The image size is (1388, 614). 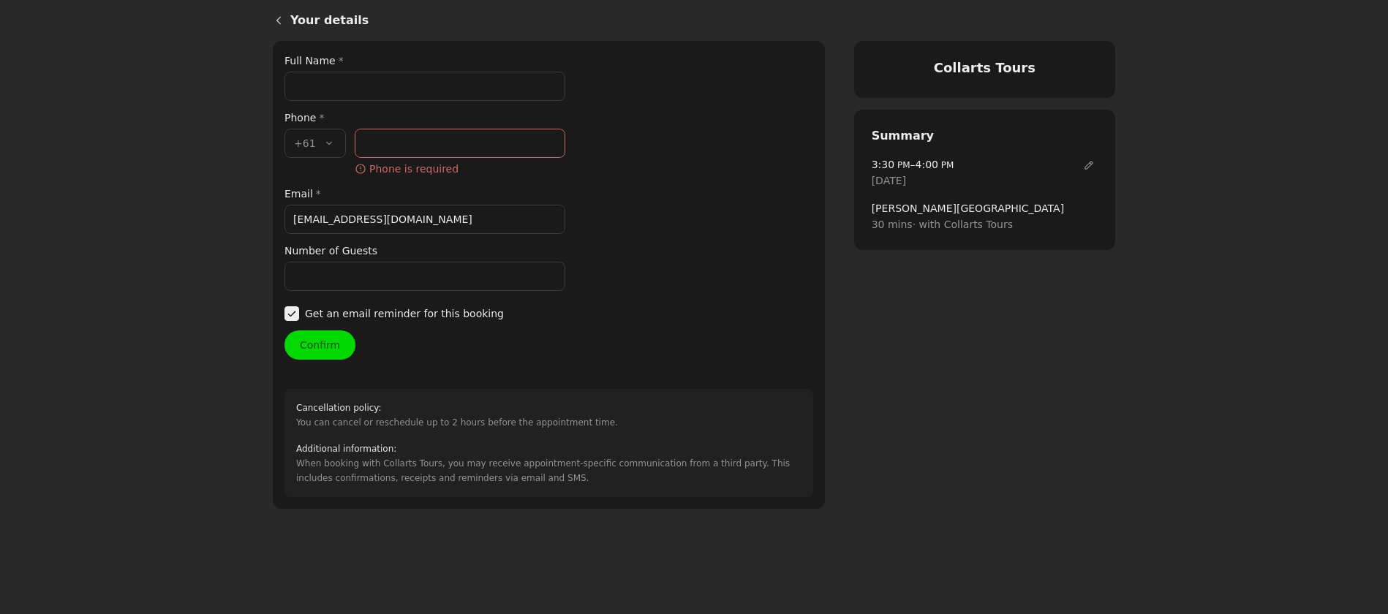 What do you see at coordinates (315, 143) in the screenshot?
I see `button: +61` at bounding box center [315, 143].